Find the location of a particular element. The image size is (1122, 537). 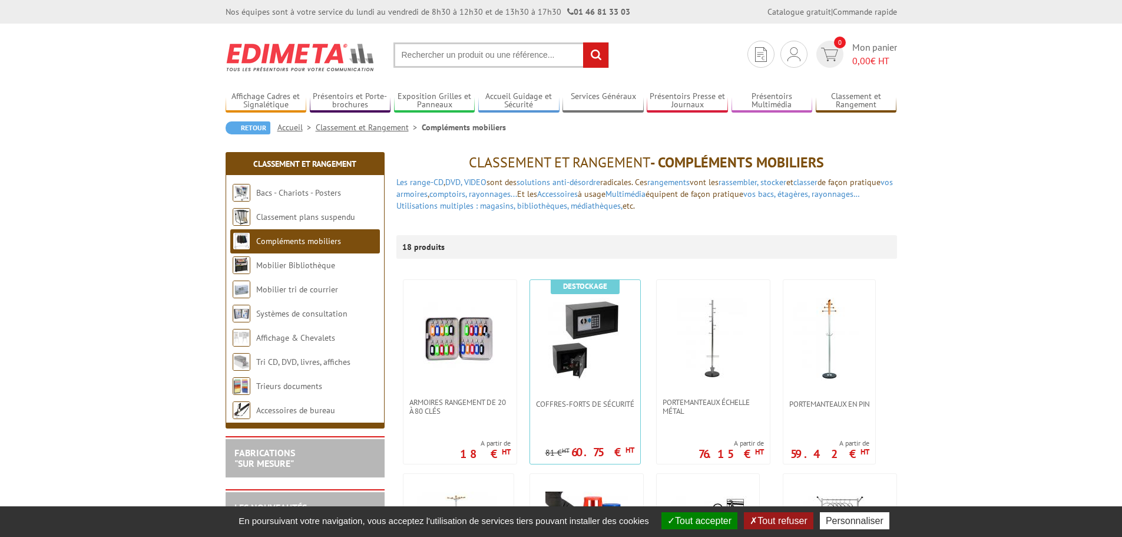

a: rangements is located at coordinates (669, 182).